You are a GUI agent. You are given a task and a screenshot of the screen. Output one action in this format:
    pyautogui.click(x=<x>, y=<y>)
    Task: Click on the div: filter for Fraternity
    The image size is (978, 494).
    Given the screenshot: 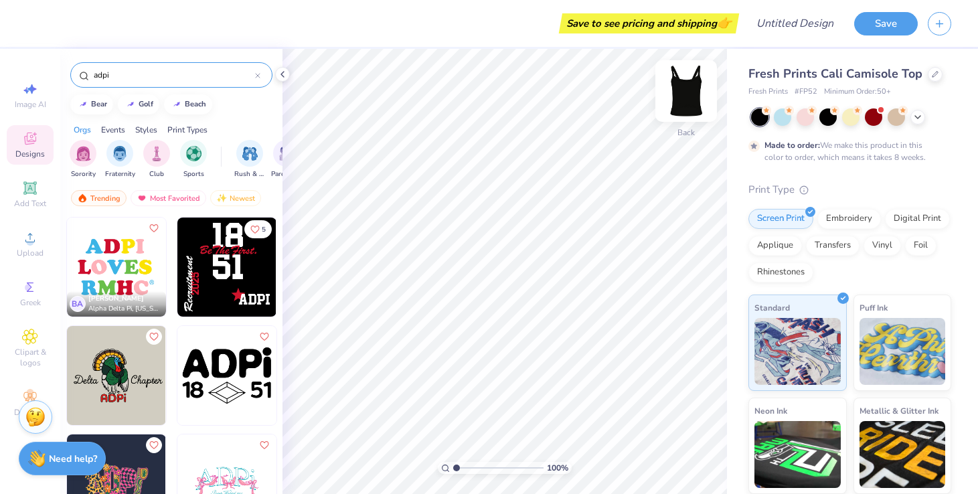 What is the action you would take?
    pyautogui.click(x=120, y=159)
    